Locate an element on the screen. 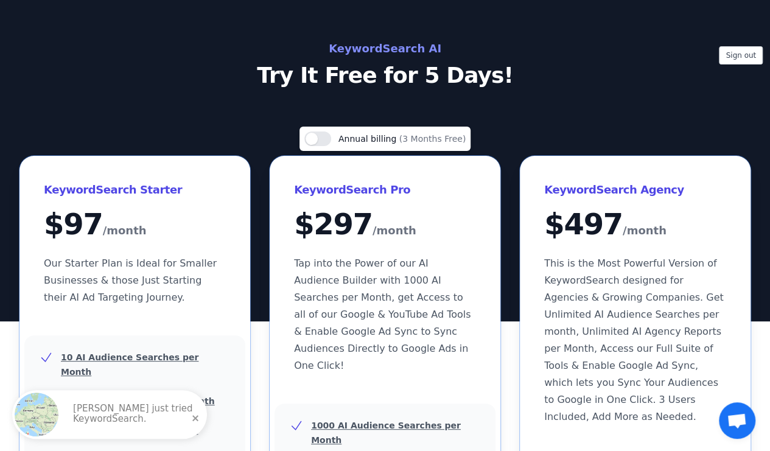 This screenshot has height=451, width=770. h3: KeywordSearch Agency is located at coordinates (635, 190).